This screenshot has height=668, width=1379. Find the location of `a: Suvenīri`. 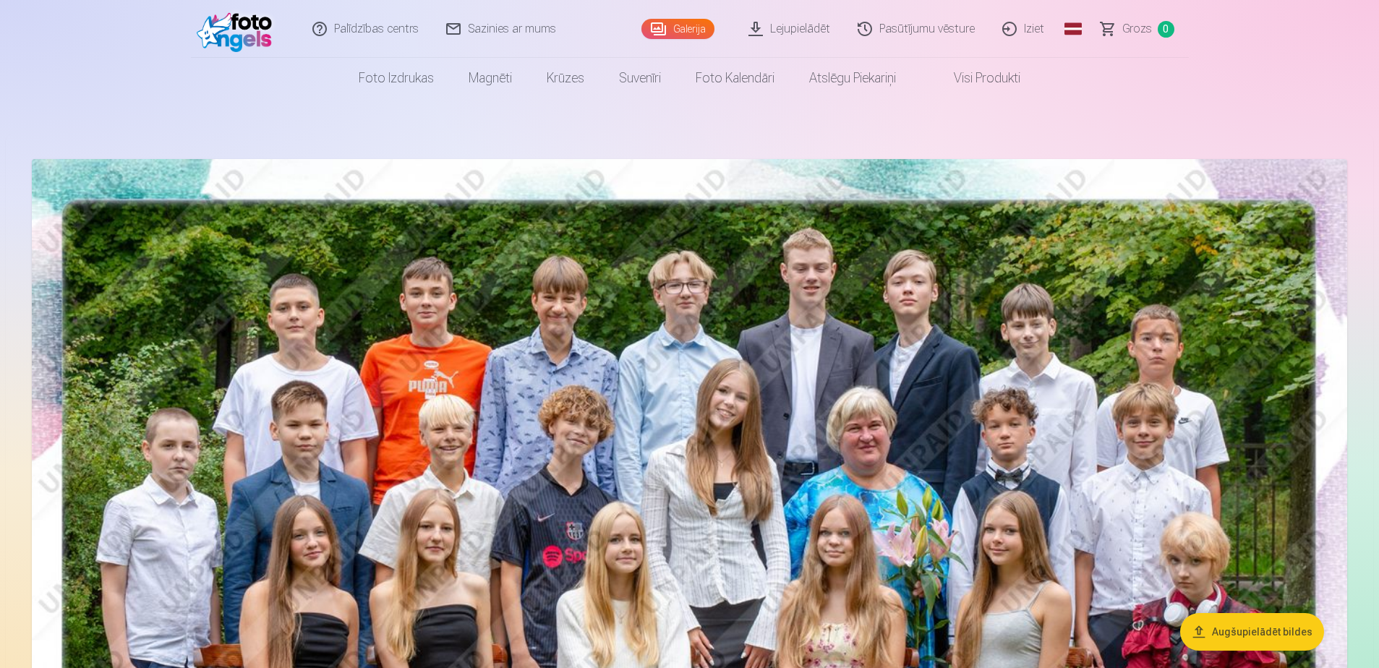

a: Suvenīri is located at coordinates (640, 78).